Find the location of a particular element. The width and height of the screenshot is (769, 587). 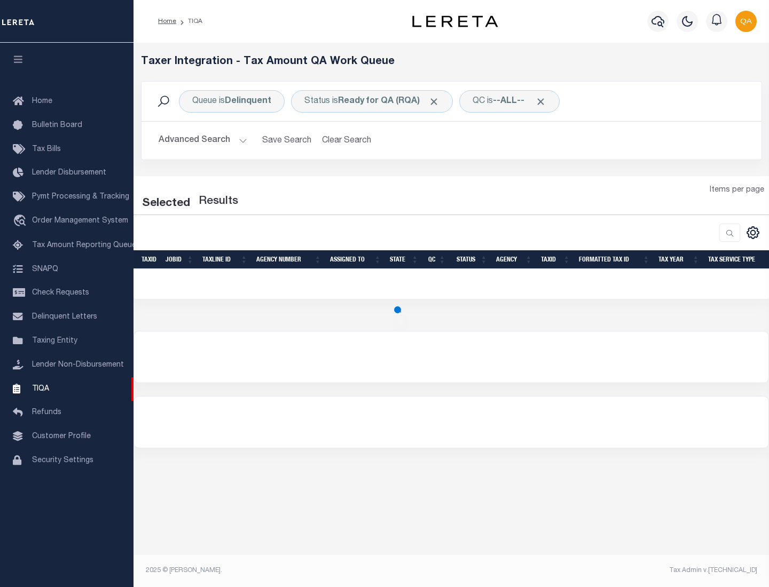

span: Tax Amount Reporting Queue is located at coordinates (84, 245).